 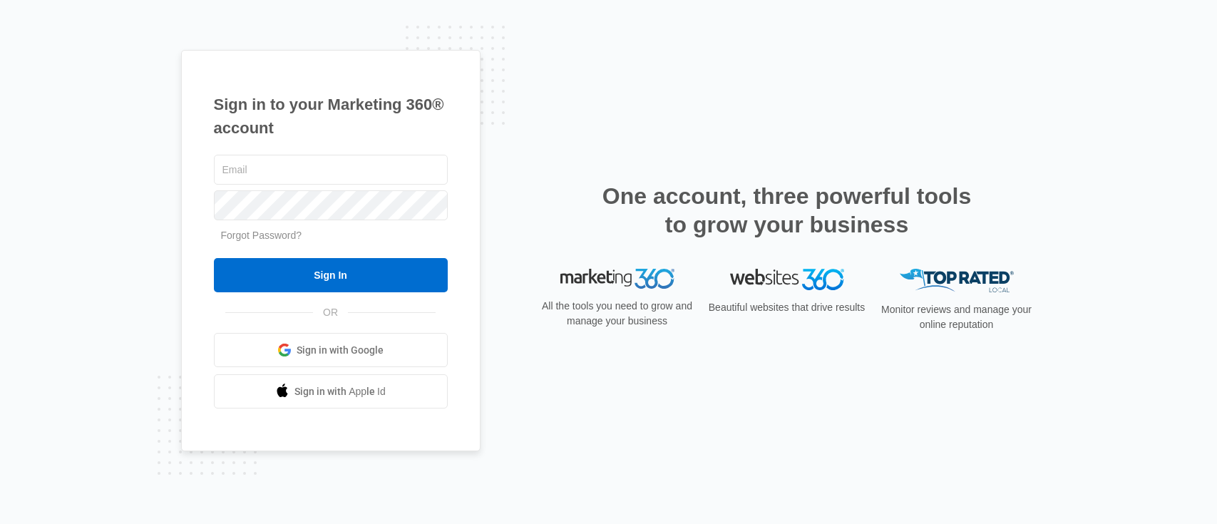 I want to click on h2: One account, three powerful tools to grow your business, so click(x=787, y=210).